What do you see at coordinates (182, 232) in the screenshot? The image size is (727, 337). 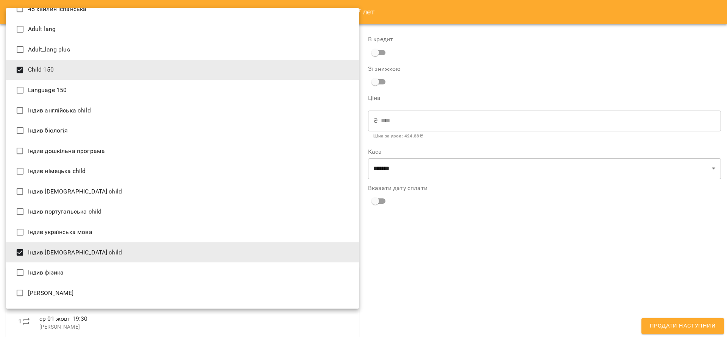 I see `li: Індив українська мова` at bounding box center [182, 232].